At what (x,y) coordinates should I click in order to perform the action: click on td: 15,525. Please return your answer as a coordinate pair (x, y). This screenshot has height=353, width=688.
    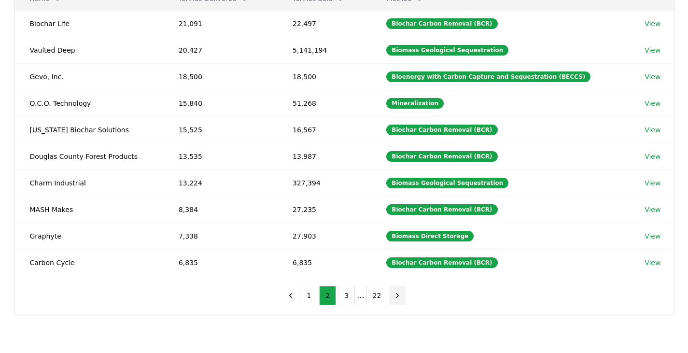
    Looking at the image, I should click on (220, 129).